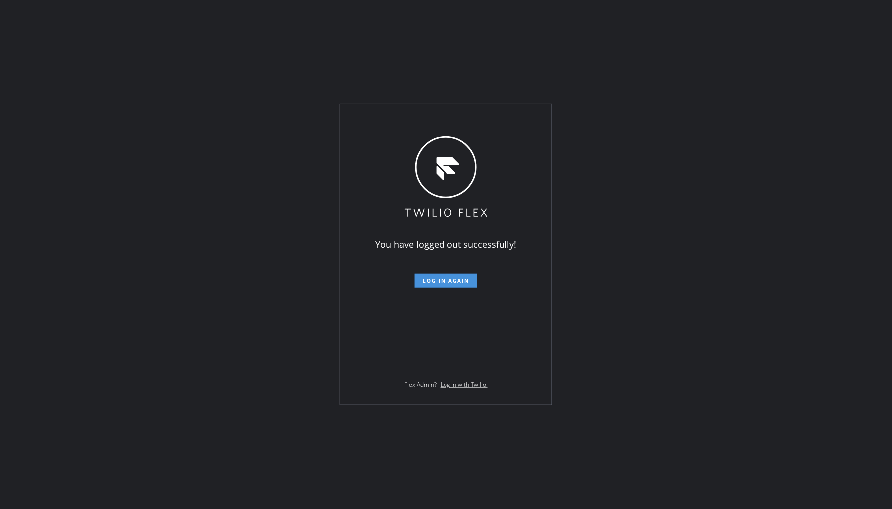  Describe the element at coordinates (464, 384) in the screenshot. I see `a: Log in with Twilio.` at that location.